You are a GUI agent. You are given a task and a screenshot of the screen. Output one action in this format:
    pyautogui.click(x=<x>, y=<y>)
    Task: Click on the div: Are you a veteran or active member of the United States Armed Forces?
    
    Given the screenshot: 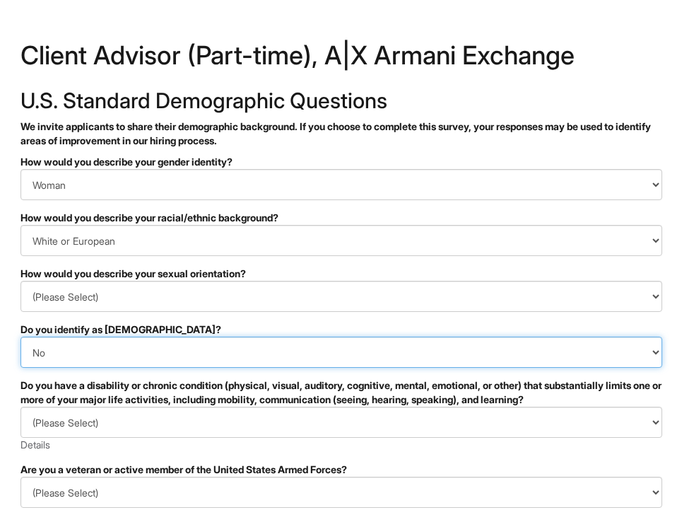 What is the action you would take?
    pyautogui.click(x=341, y=469)
    